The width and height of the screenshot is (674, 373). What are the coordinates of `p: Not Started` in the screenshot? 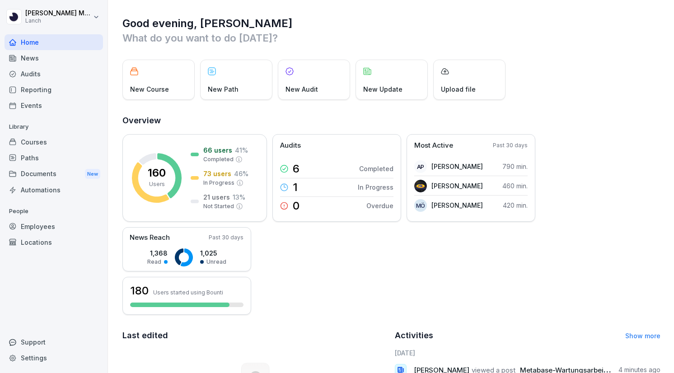 It's located at (219, 207).